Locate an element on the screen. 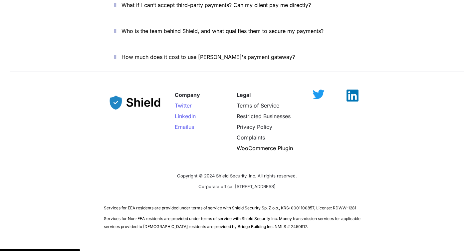  a: Twitter is located at coordinates (183, 105).